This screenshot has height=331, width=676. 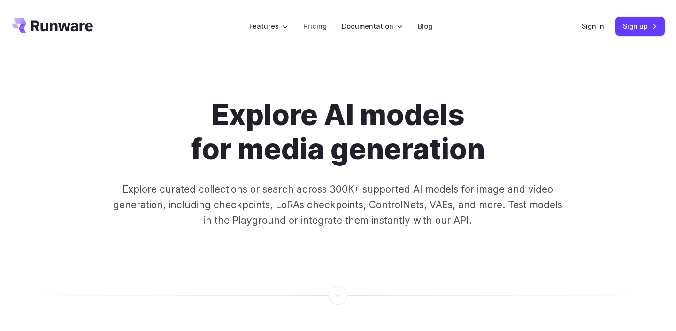 What do you see at coordinates (338, 205) in the screenshot?
I see `p: Explore curated collections or search across 300K+ supported AI models for image and video genera...` at bounding box center [338, 205].